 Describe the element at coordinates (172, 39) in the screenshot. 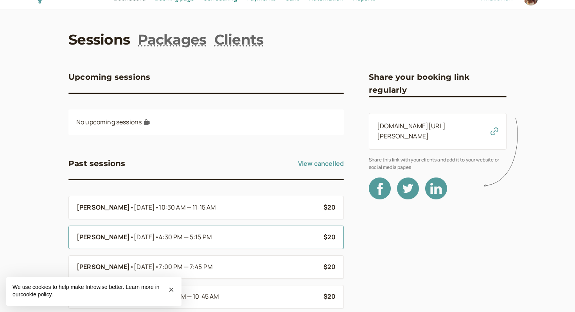

I see `a: Packages` at that location.